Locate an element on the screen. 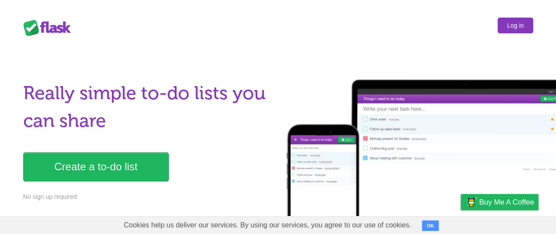  p: No sign up required is located at coordinates (148, 197).